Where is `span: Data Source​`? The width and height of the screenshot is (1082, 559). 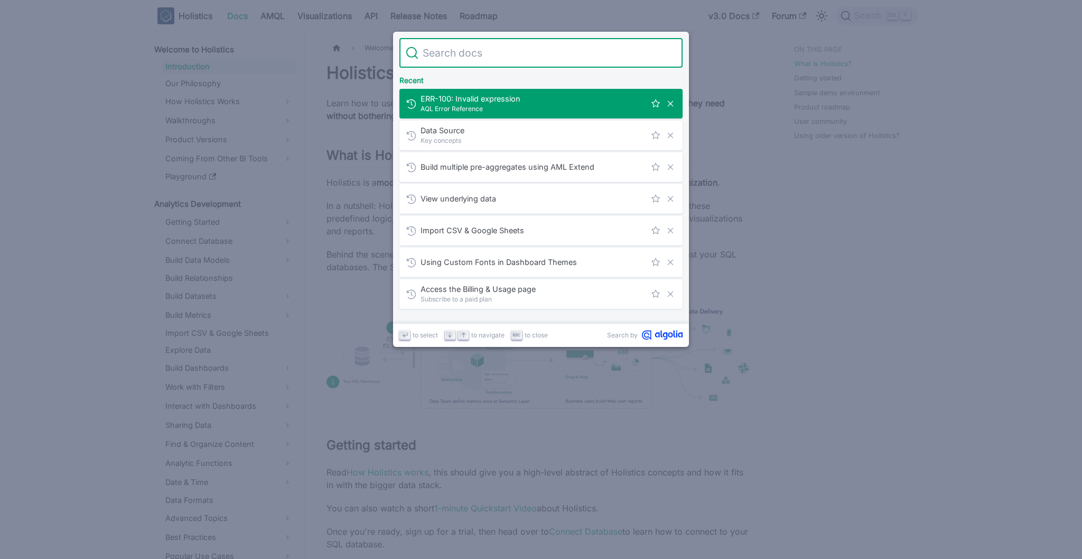
span: Data Source​ is located at coordinates (533, 130).